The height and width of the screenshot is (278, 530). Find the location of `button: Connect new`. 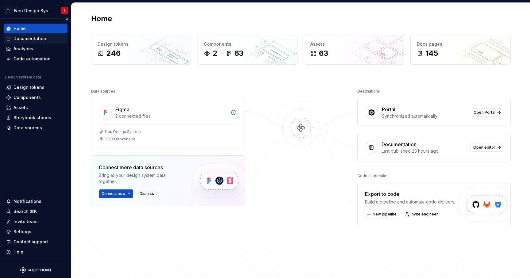

button: Connect new is located at coordinates (116, 194).